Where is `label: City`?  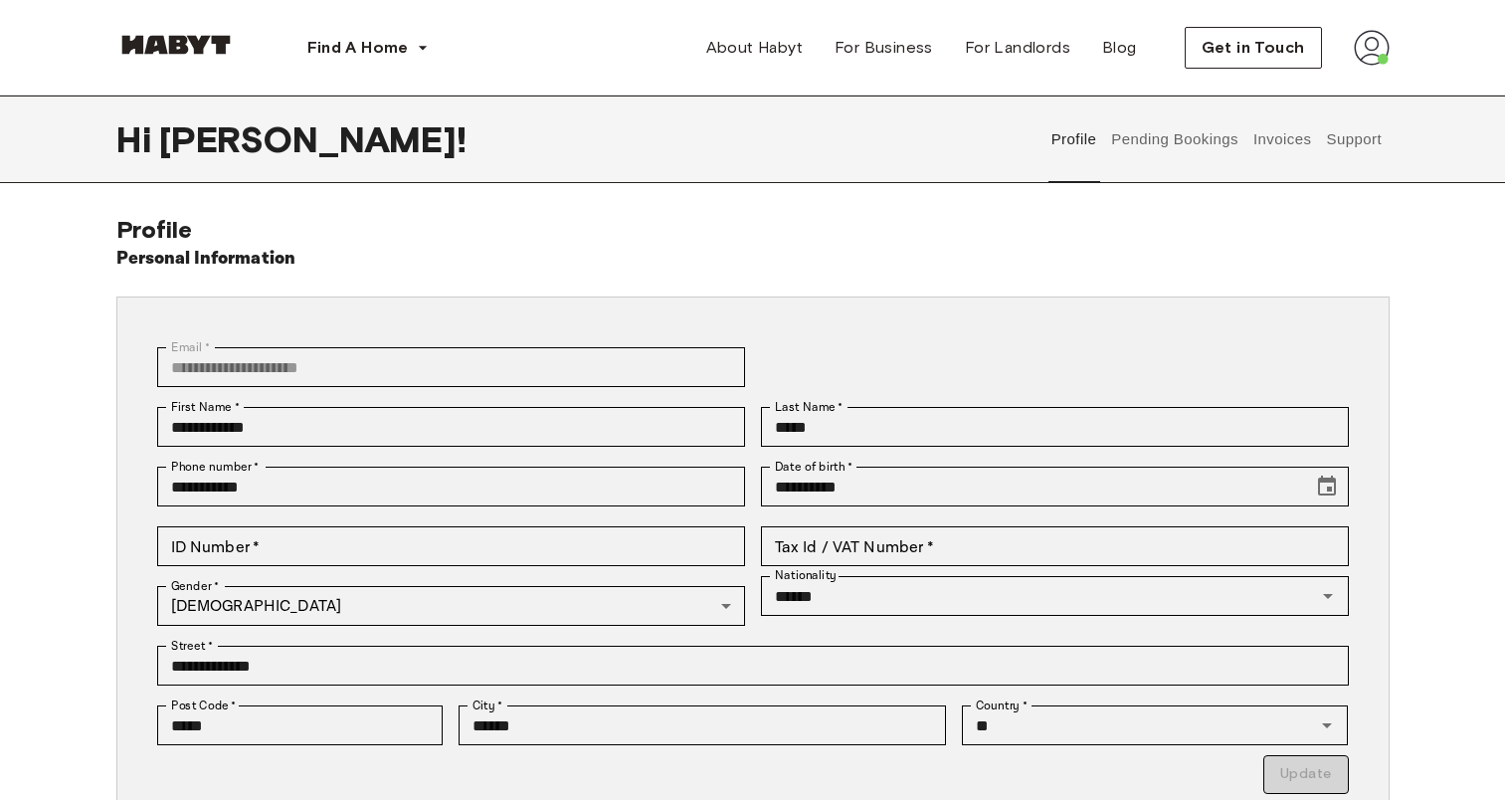
label: City is located at coordinates (487, 705).